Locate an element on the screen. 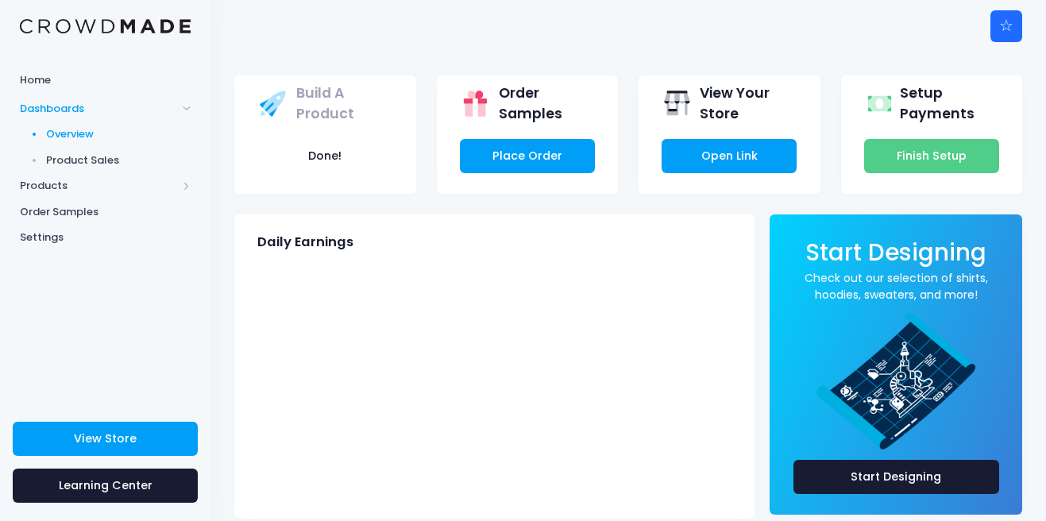  a: Learning Center is located at coordinates (105, 485).